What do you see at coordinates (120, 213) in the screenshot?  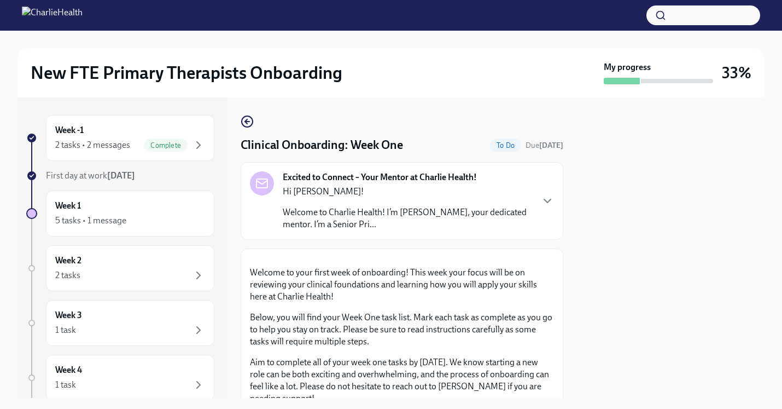 I see `a: Week 15 tasks • 1 message` at bounding box center [120, 213].